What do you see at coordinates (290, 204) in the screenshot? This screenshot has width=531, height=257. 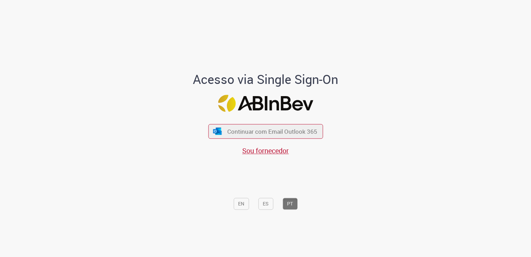 I see `button: PT` at bounding box center [290, 204].